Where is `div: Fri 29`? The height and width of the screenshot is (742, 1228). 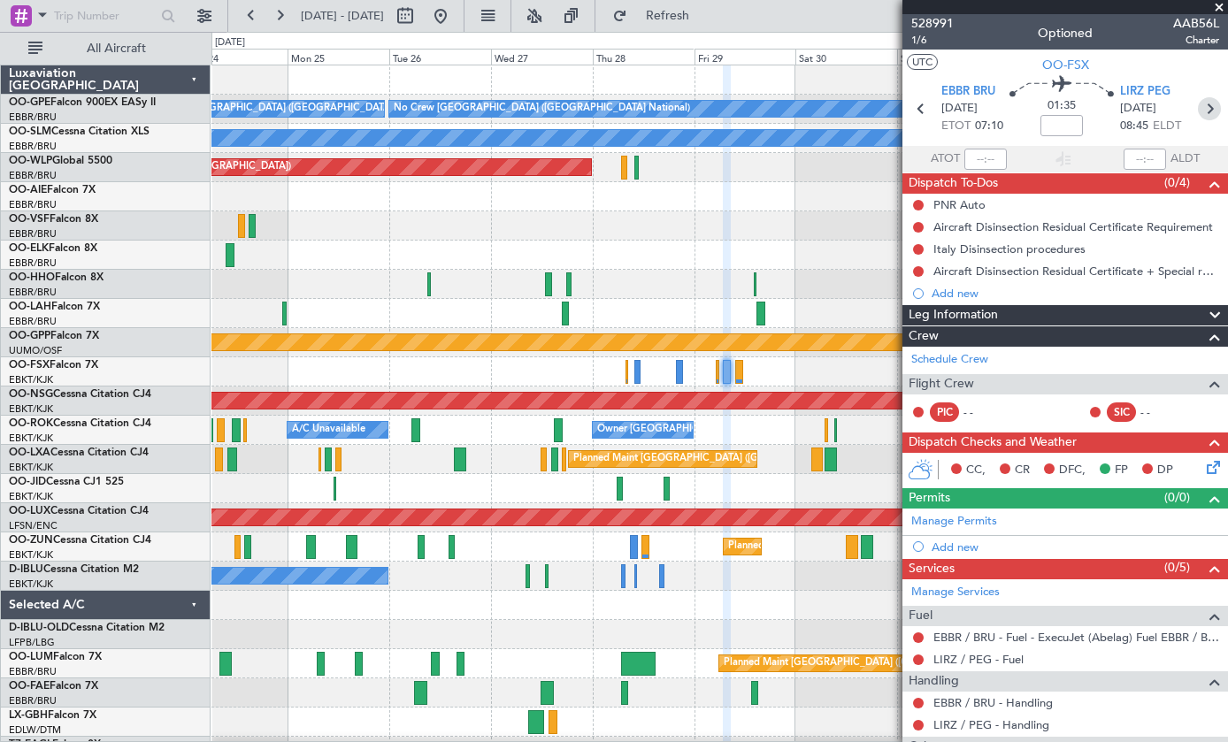 div: Fri 29 is located at coordinates (745, 57).